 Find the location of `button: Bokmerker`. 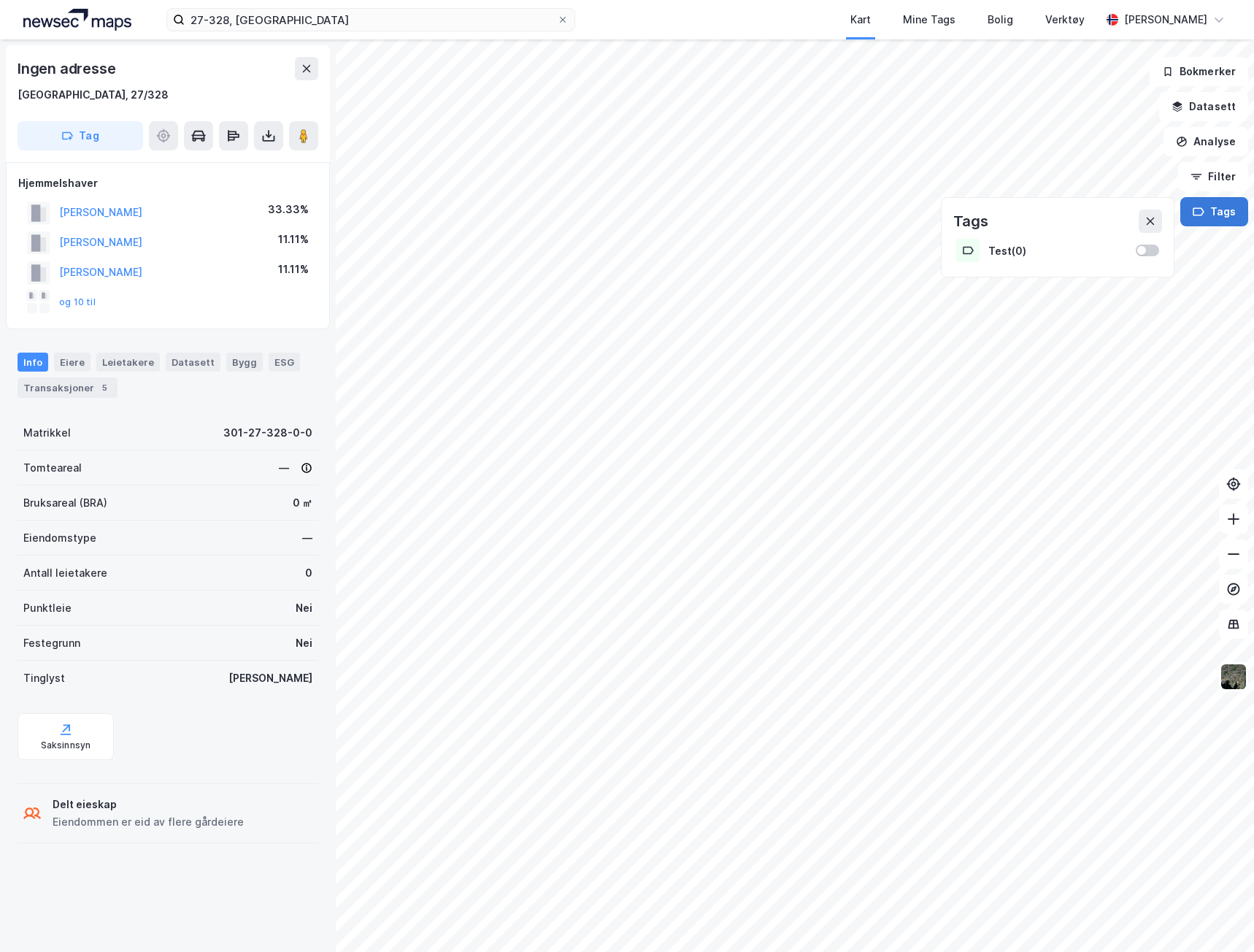

button: Bokmerker is located at coordinates (1199, 71).